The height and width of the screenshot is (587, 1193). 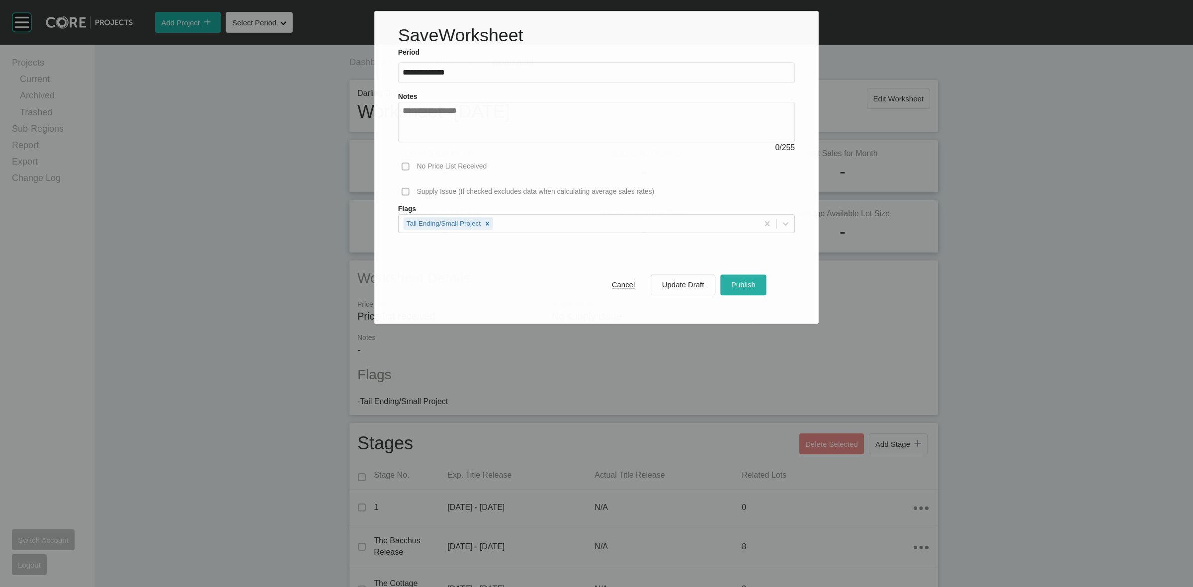 What do you see at coordinates (743, 284) in the screenshot?
I see `span: Publish` at bounding box center [743, 284].